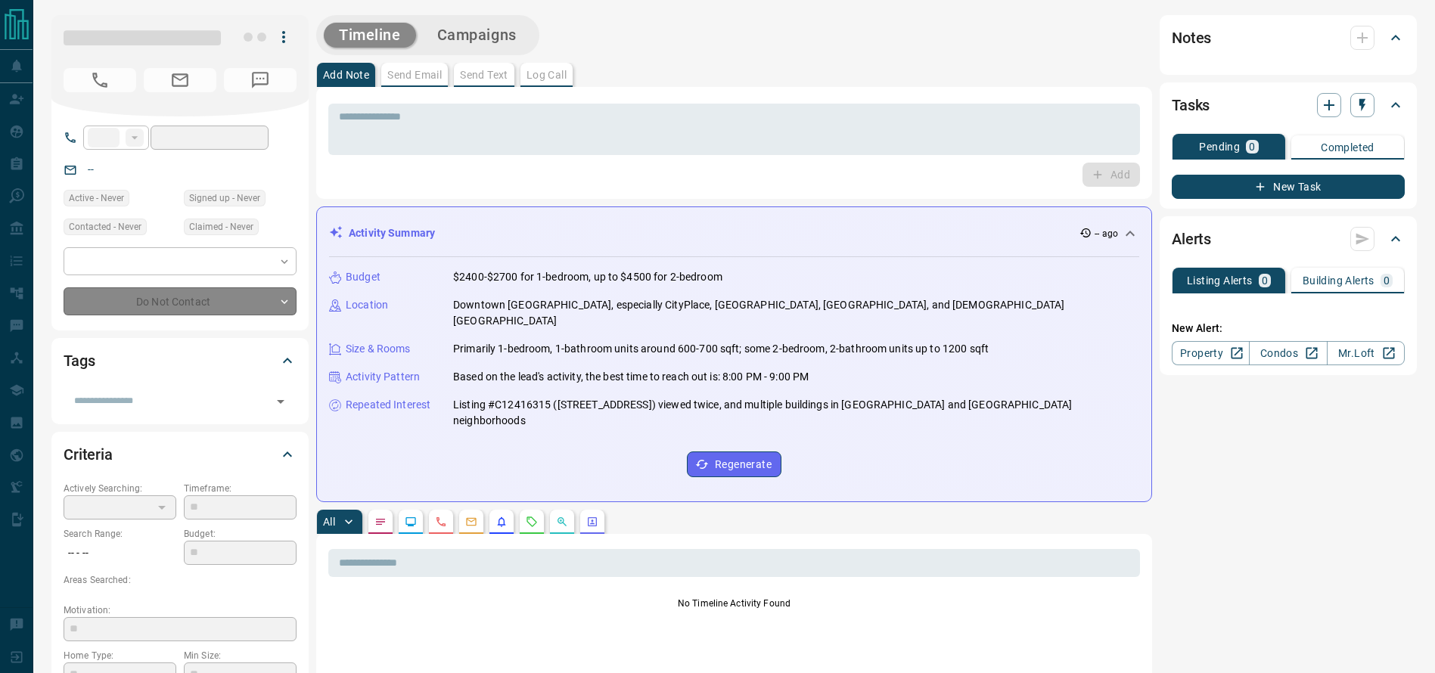 This screenshot has height=673, width=1435. Describe the element at coordinates (471, 522) in the screenshot. I see `svg: Emails` at that location.